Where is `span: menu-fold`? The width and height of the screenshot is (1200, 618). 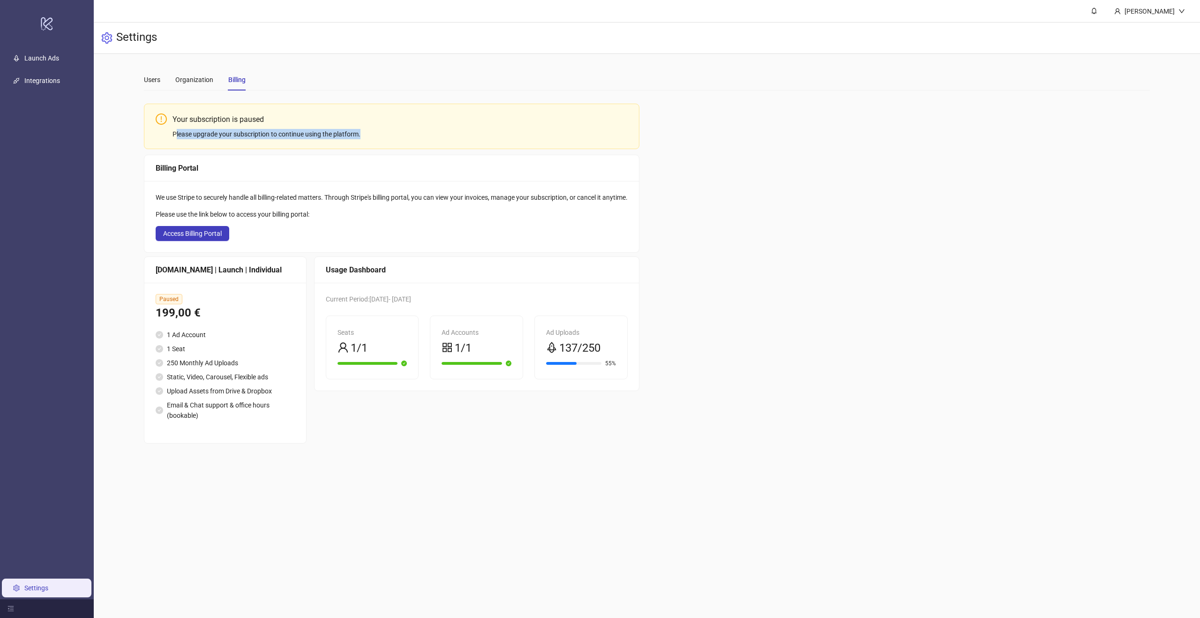
span: menu-fold is located at coordinates (11, 608).